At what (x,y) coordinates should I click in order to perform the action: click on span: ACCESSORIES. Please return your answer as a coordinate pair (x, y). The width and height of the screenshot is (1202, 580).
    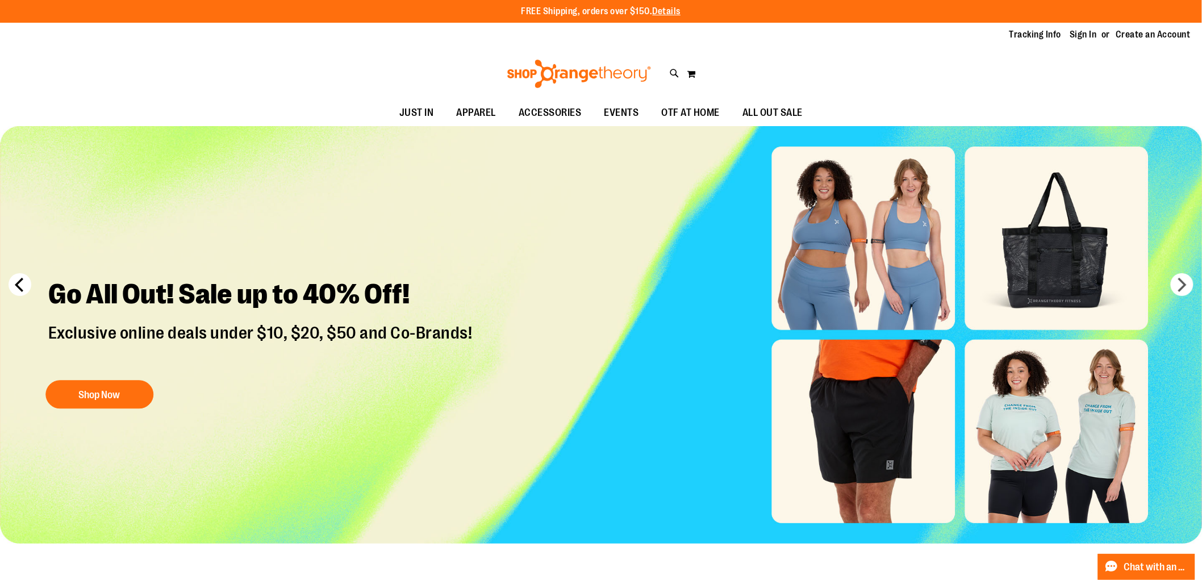
    Looking at the image, I should click on (550, 112).